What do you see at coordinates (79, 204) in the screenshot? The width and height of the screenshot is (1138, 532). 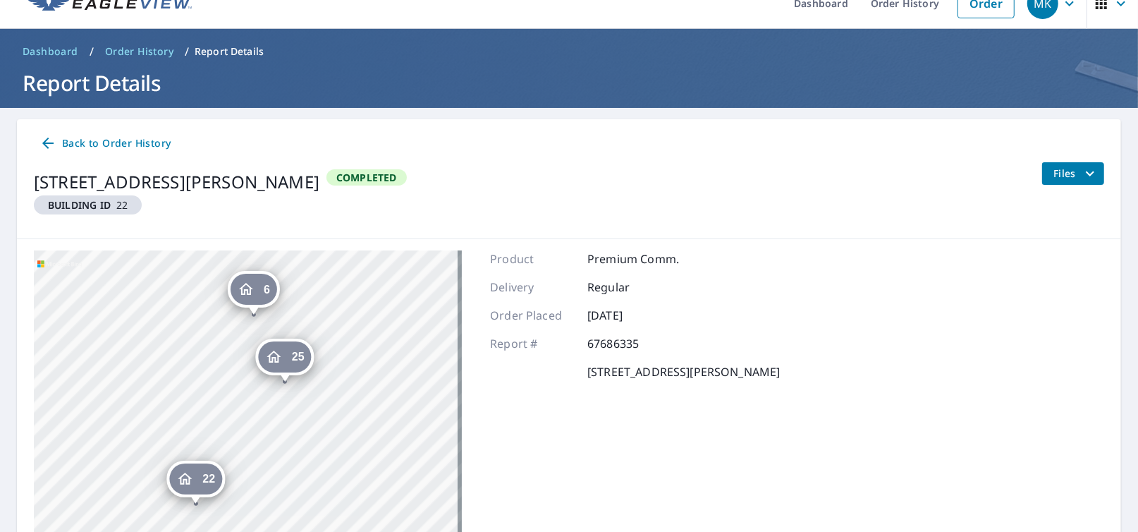 I see `em: Building ID` at bounding box center [79, 204].